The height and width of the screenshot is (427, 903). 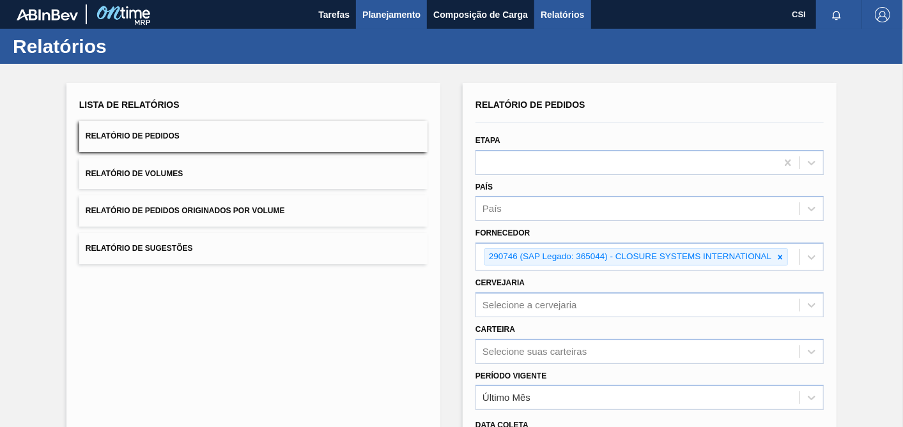 I want to click on label: Período Vigente, so click(x=510, y=376).